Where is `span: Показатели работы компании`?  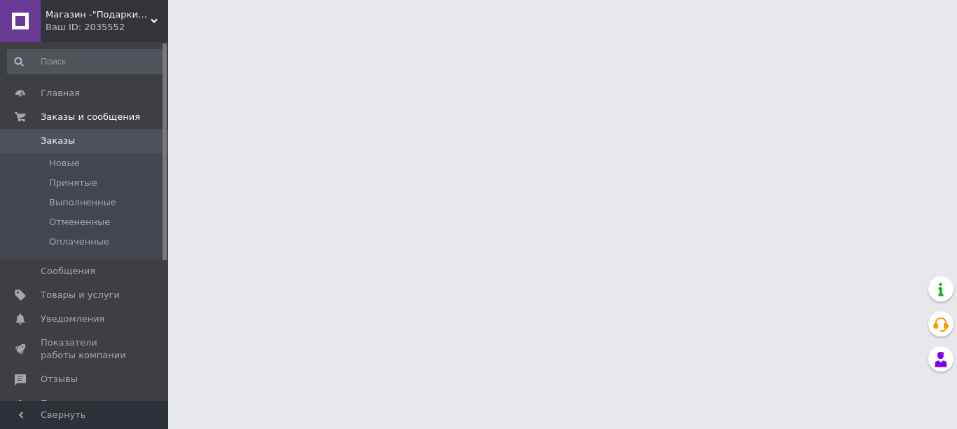 span: Показатели работы компании is located at coordinates (85, 349).